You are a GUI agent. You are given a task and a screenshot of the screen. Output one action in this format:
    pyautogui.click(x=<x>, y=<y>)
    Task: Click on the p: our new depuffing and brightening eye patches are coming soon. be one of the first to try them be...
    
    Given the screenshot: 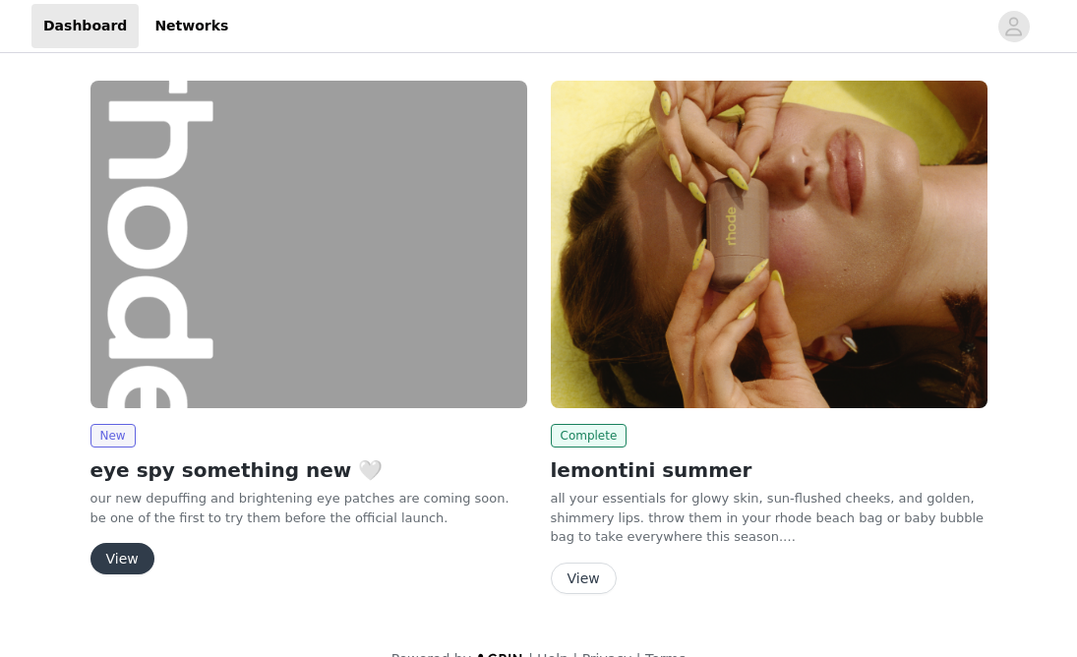 What is the action you would take?
    pyautogui.click(x=309, y=508)
    